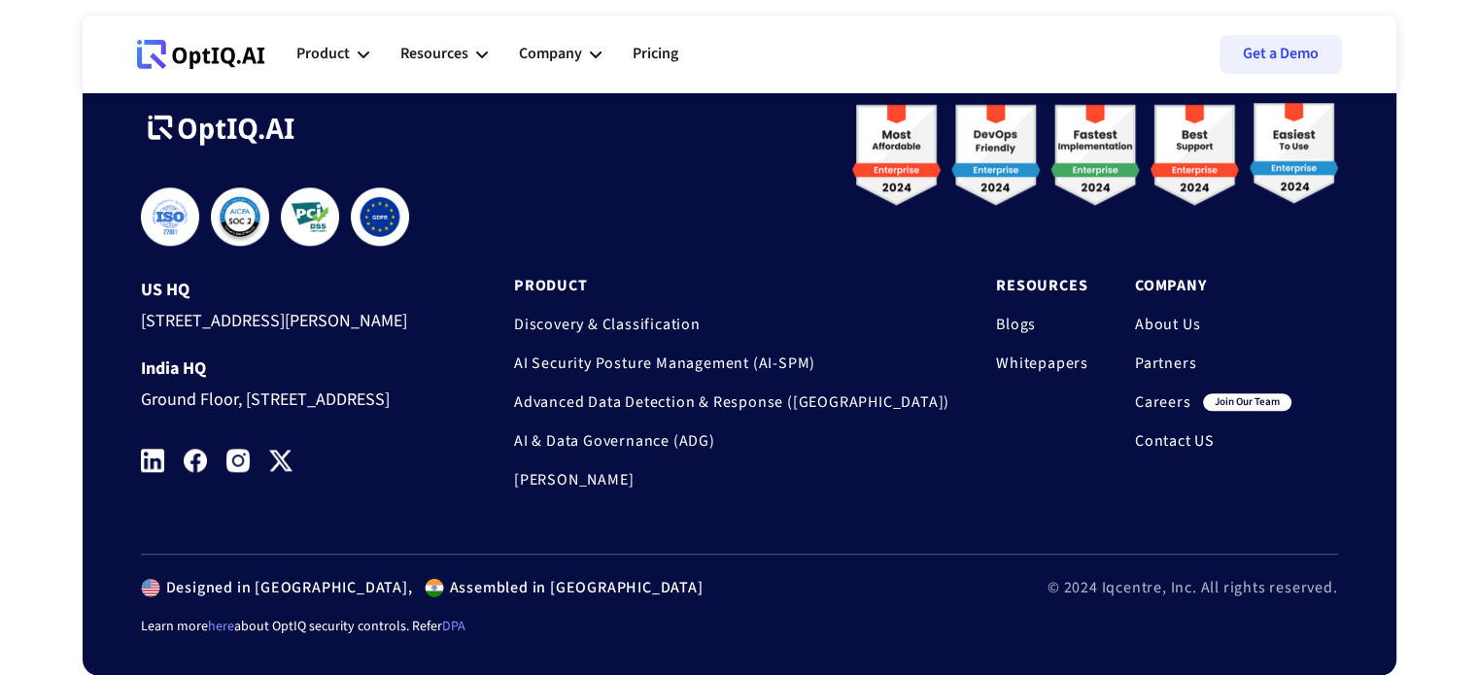 This screenshot has height=675, width=1478. What do you see at coordinates (655, 54) in the screenshot?
I see `a: Pricing` at bounding box center [655, 54].